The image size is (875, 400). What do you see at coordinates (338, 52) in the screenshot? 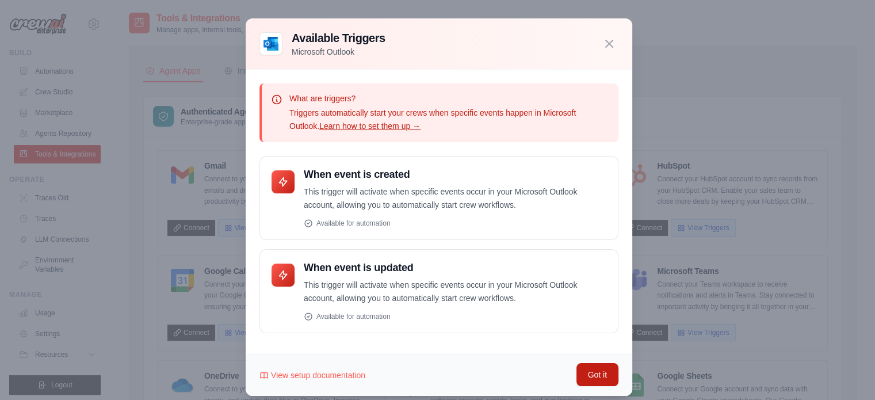
I see `p: Microsoft Outlook` at bounding box center [338, 52].